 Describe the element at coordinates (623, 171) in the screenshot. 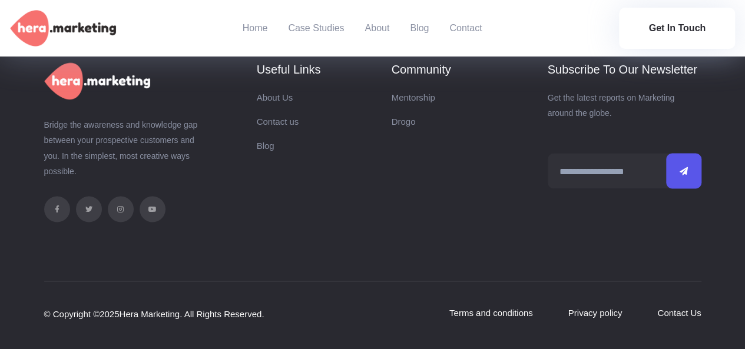

I see `input: Subscription` at that location.